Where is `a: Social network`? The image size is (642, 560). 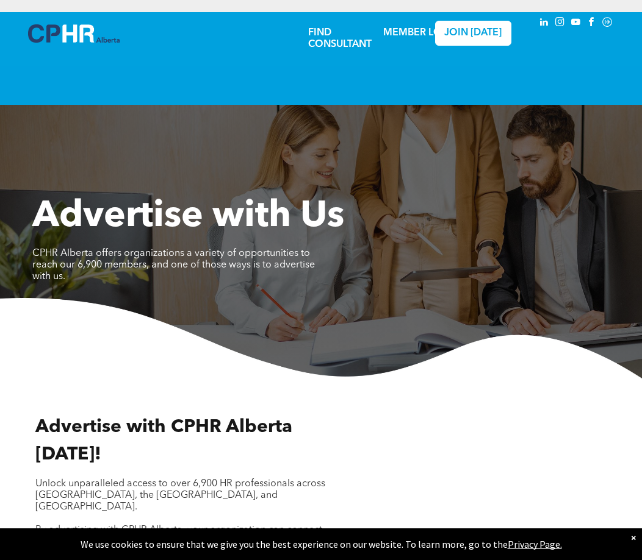 a: Social network is located at coordinates (607, 23).